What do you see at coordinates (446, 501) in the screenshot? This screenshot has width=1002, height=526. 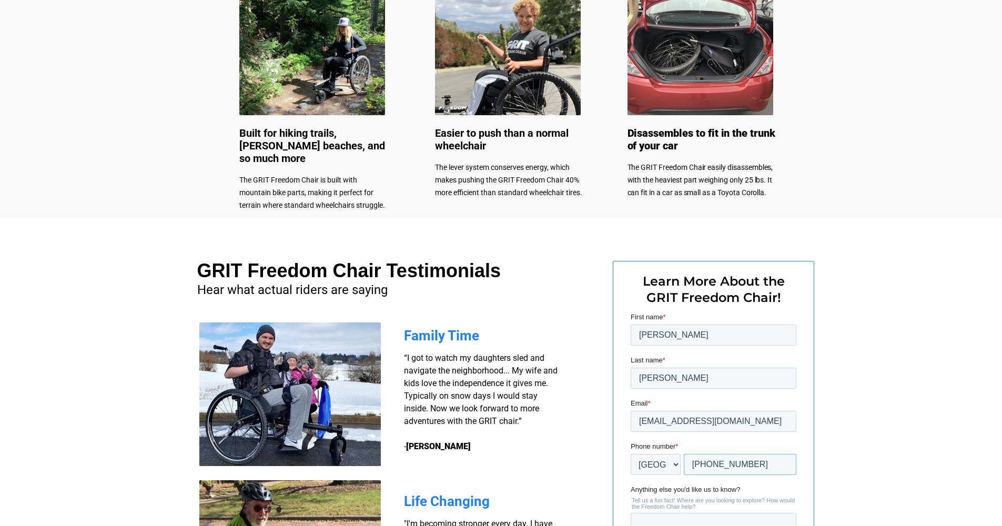 I see `span: Life Changing` at bounding box center [446, 501].